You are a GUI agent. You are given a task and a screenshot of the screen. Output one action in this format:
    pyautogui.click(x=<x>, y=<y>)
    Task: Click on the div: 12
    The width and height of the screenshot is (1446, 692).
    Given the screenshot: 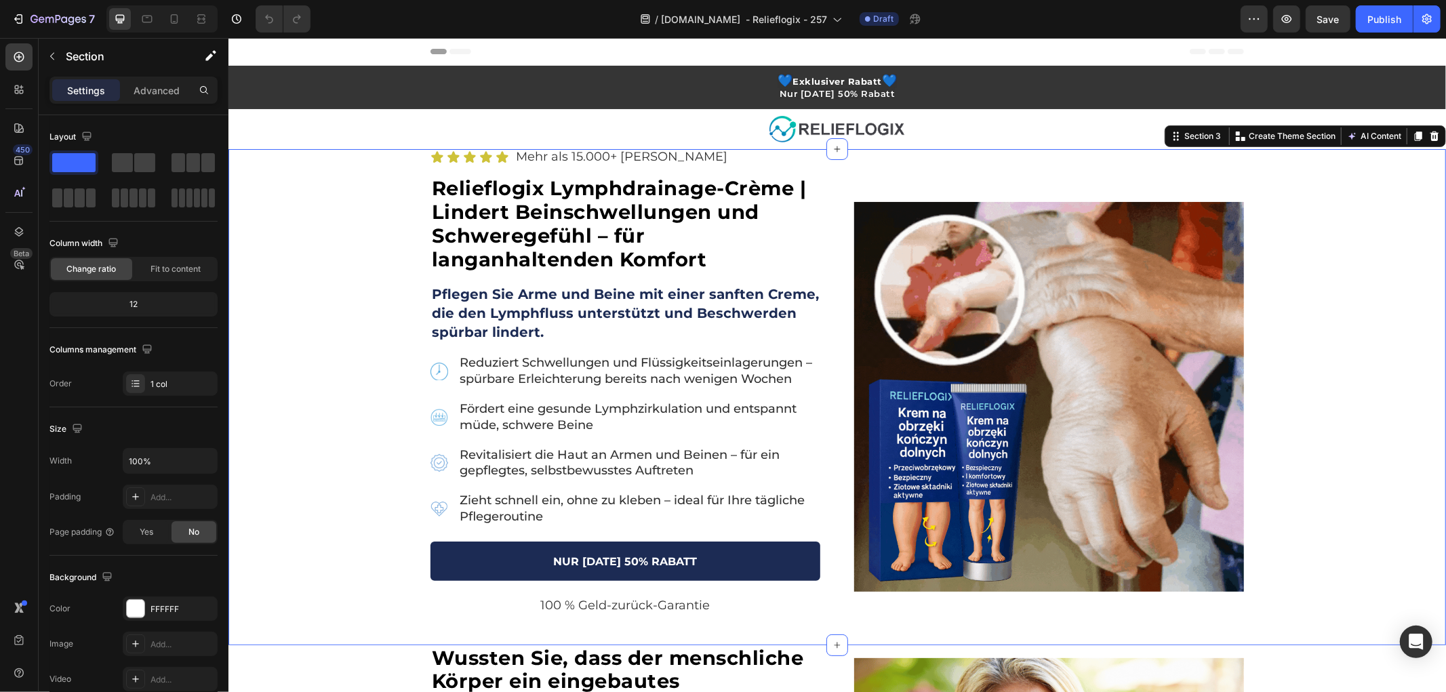 What is the action you would take?
    pyautogui.click(x=134, y=304)
    